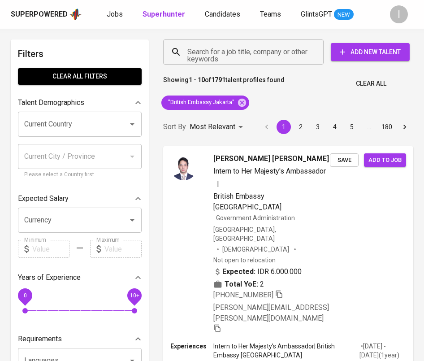 This screenshot has height=361, width=424. What do you see at coordinates (318, 127) in the screenshot?
I see `button: Go to page 3` at bounding box center [318, 127].